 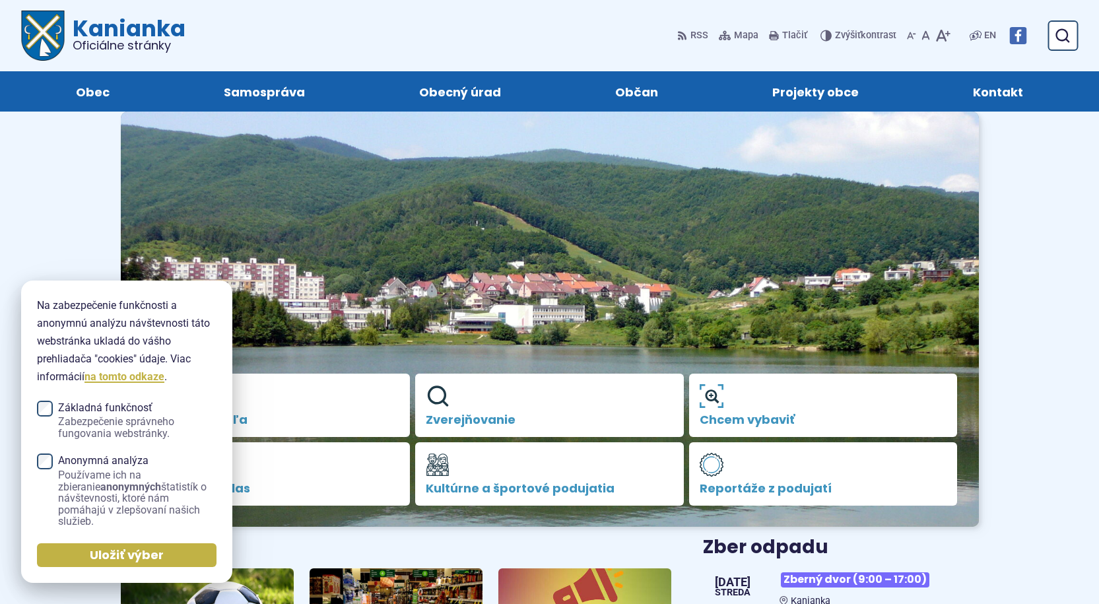 What do you see at coordinates (127, 341) in the screenshot?
I see `p: Na zabezpečenie funkčnosti a anonymnú analýzu návštevnosti táto webstránka ukladá do vášho prehli...` at bounding box center [127, 341].